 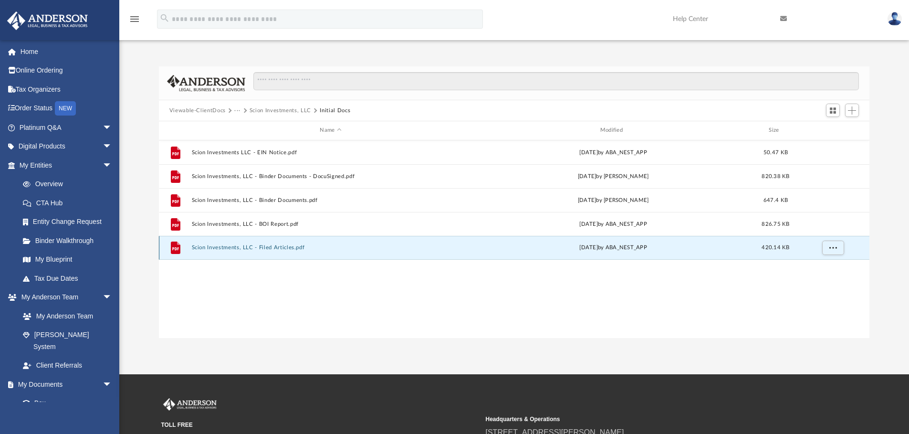 What do you see at coordinates (330, 152) in the screenshot?
I see `button: Scion Investments LLC - EIN Notice.pdf` at bounding box center [330, 152].